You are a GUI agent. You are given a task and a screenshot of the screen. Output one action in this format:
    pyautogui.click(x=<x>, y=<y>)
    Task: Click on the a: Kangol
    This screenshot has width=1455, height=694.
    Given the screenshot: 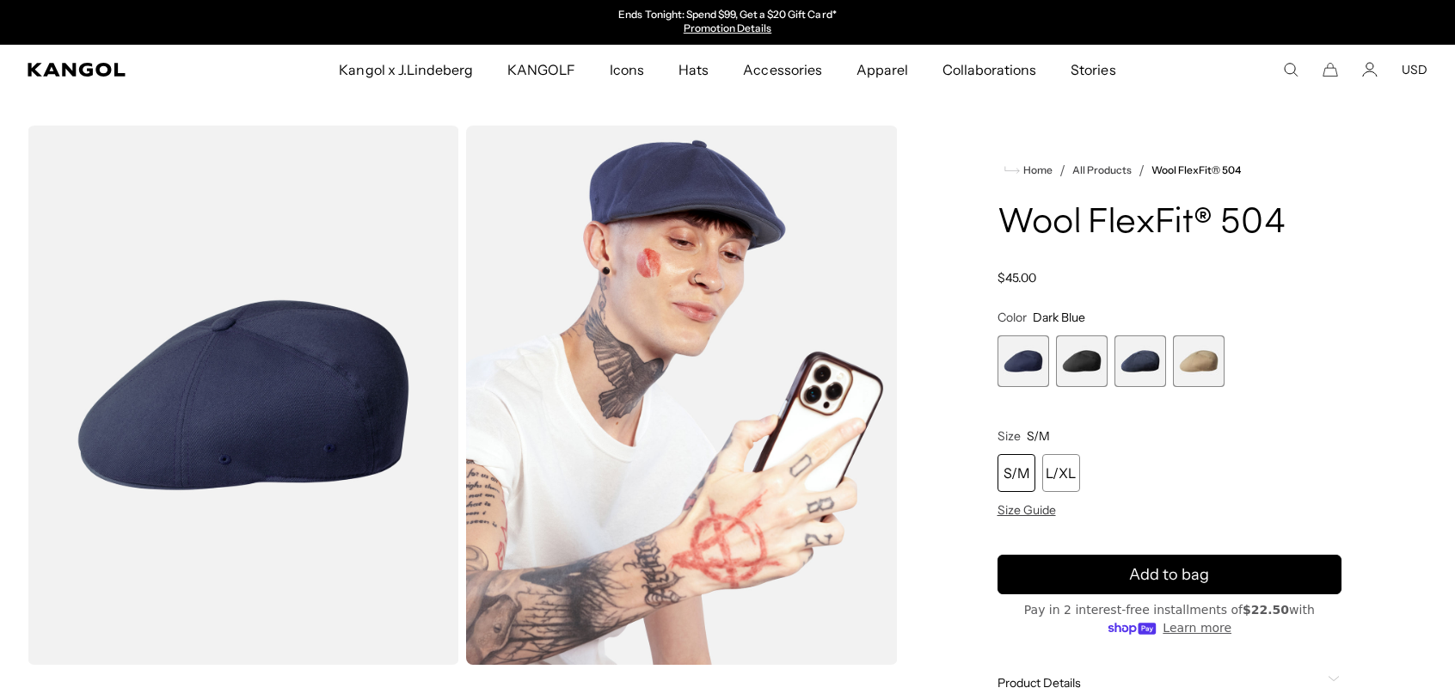 What is the action you would take?
    pyautogui.click(x=126, y=70)
    